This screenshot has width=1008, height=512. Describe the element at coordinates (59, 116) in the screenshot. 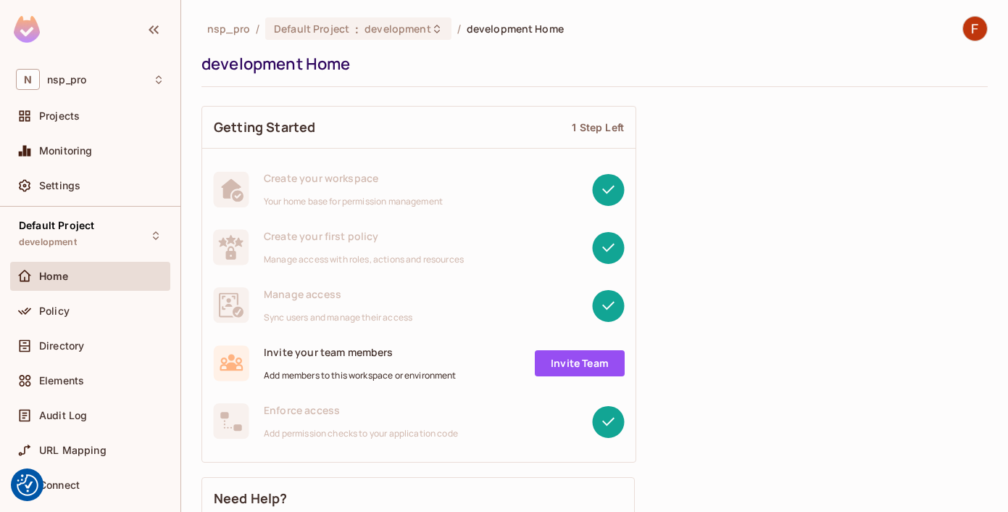

I see `span: Projects` at that location.